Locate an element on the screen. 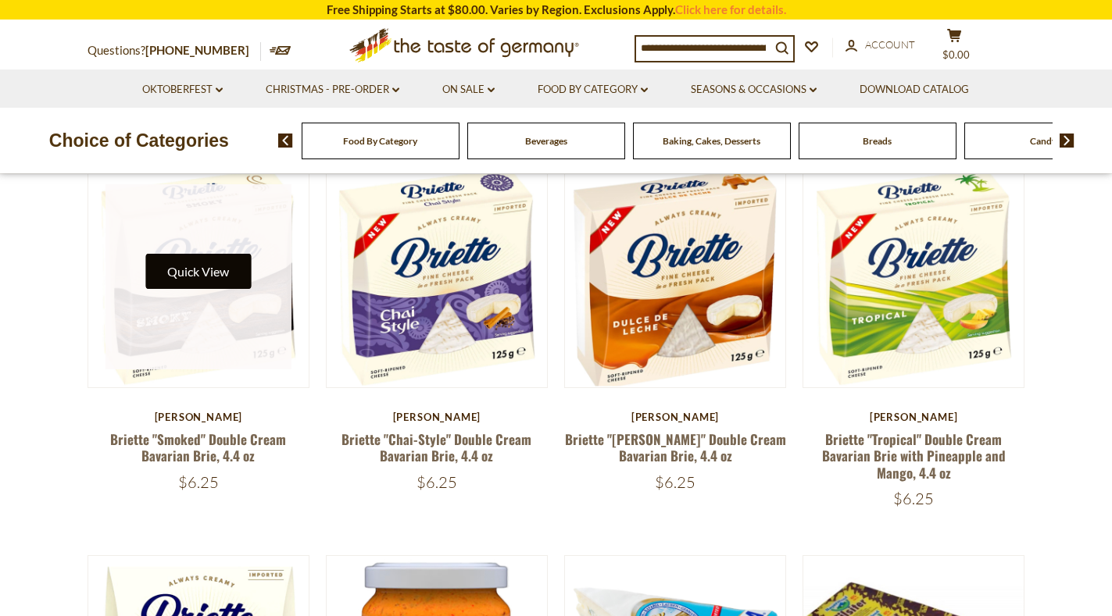  a: Oktoberfest is located at coordinates (182, 90).